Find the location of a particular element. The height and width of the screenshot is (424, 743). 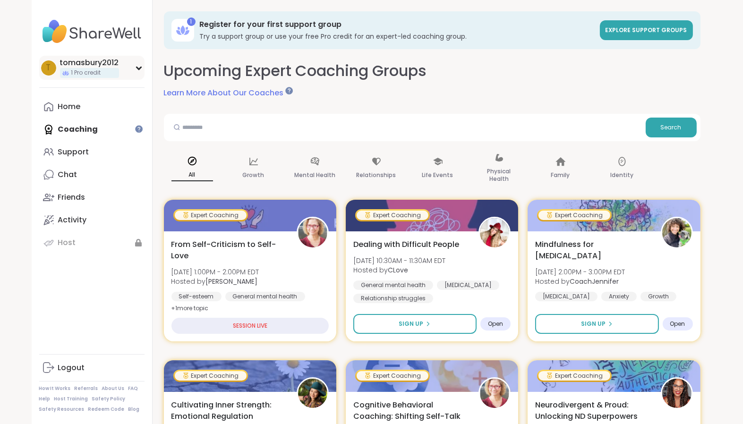

div: tomasbury2012 is located at coordinates (89, 63).